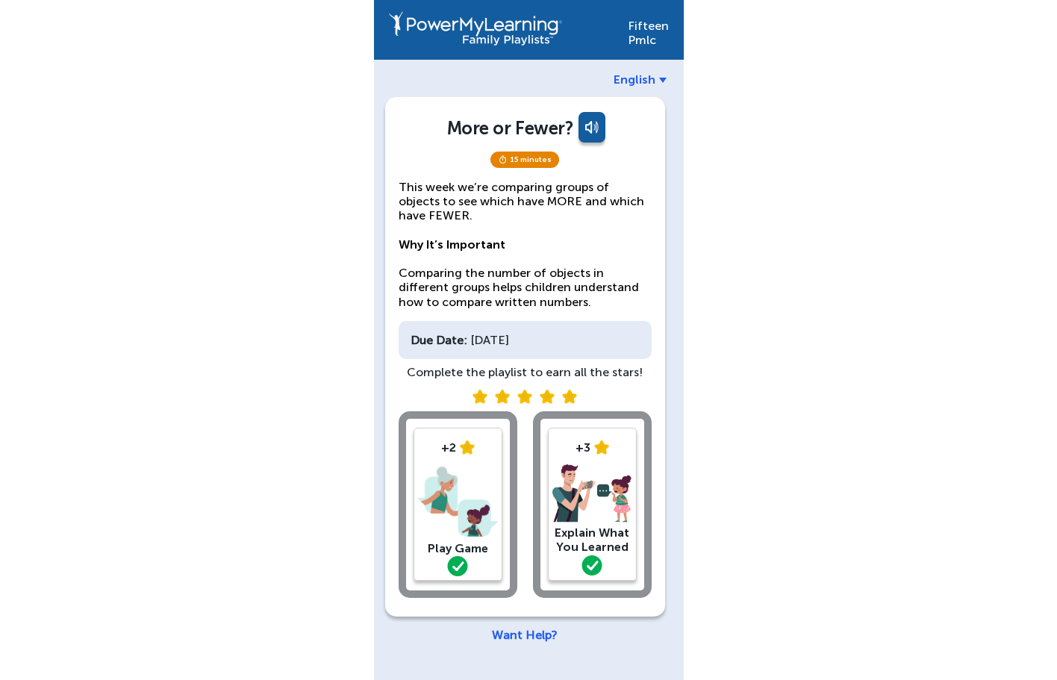 This screenshot has width=1057, height=680. I want to click on img: timer.svg, so click(503, 160).